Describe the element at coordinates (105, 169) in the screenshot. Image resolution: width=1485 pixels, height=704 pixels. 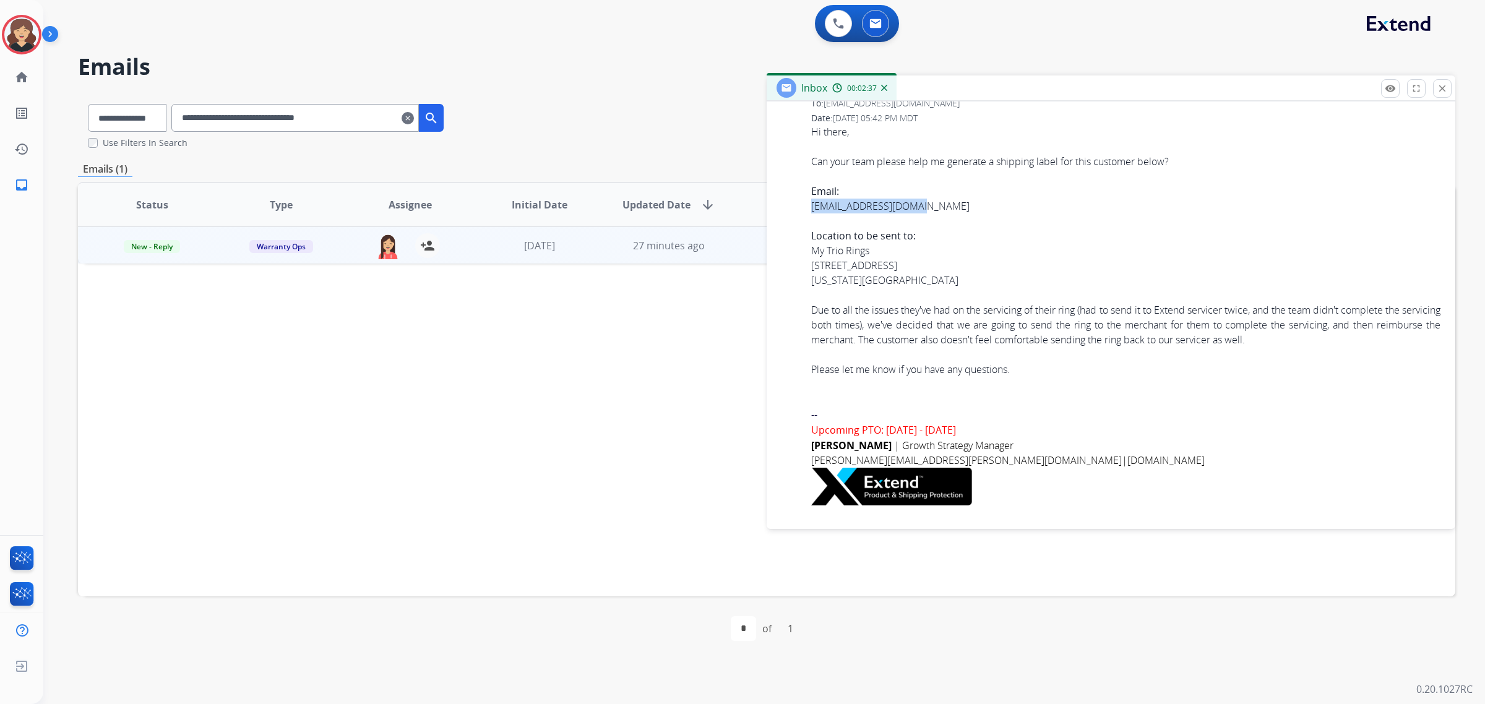
I see `p: Emails (1)` at that location.